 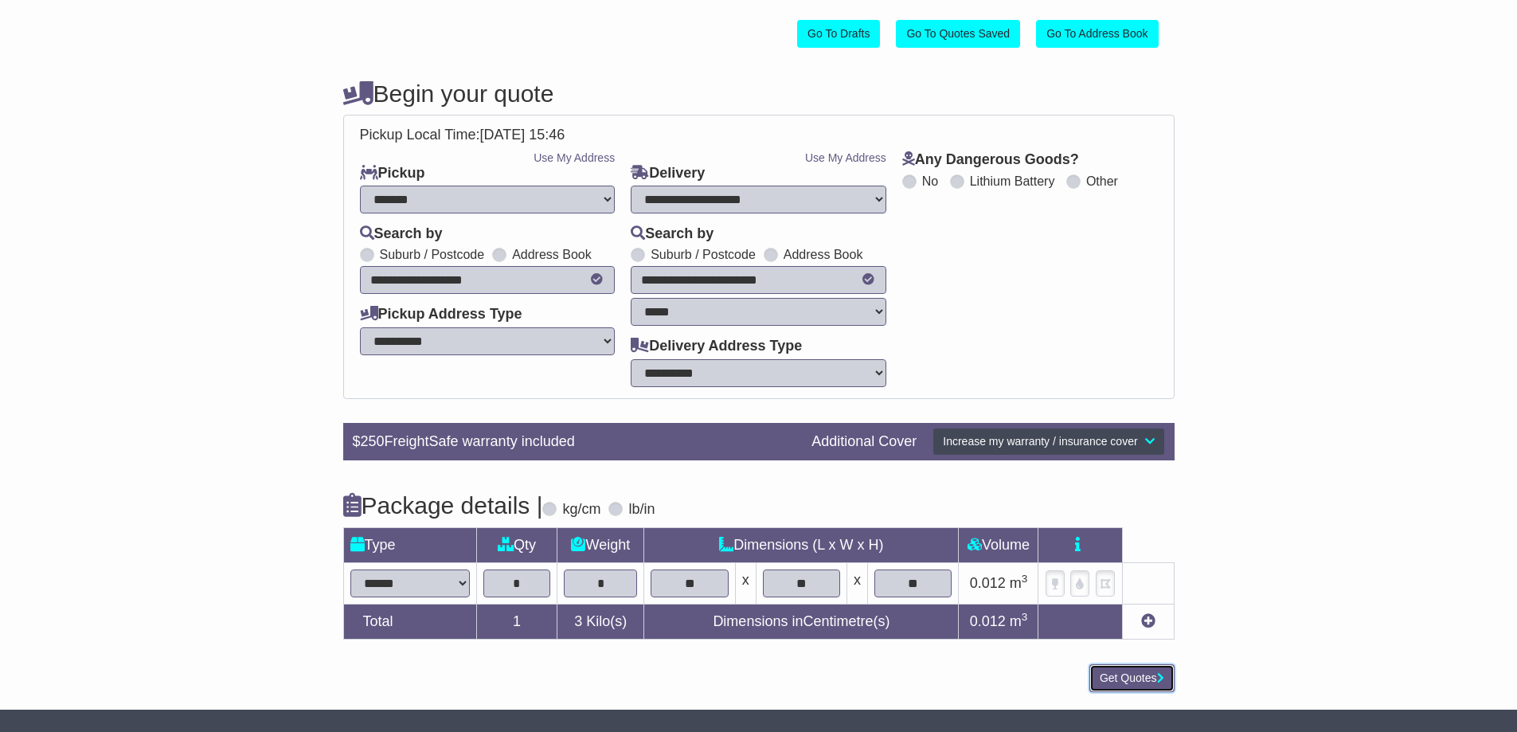 What do you see at coordinates (930, 181) in the screenshot?
I see `label: No` at bounding box center [930, 181].